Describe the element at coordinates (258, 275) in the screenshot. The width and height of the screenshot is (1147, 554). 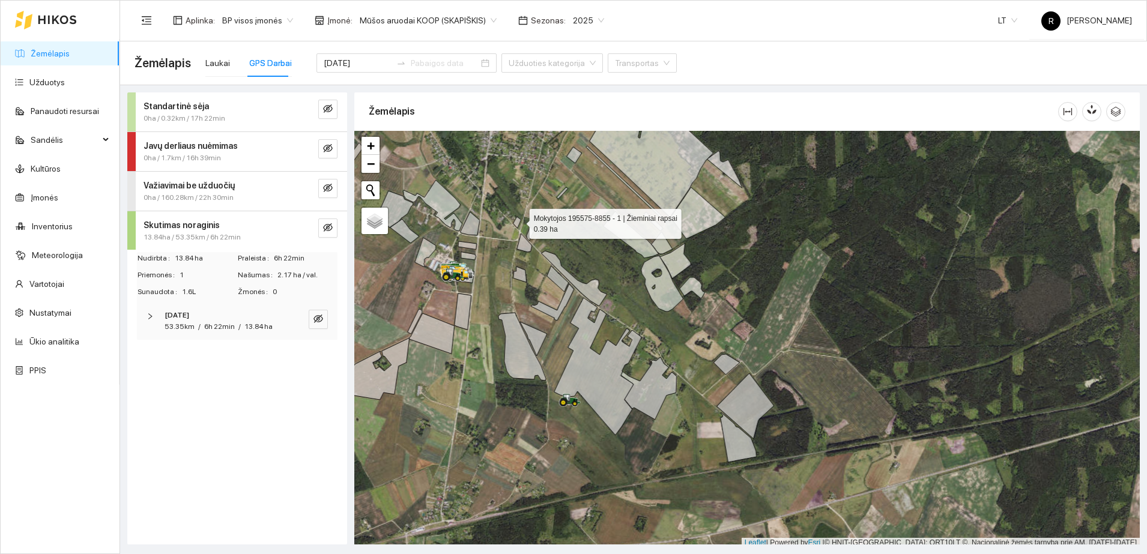
I see `span: Našumas` at that location.